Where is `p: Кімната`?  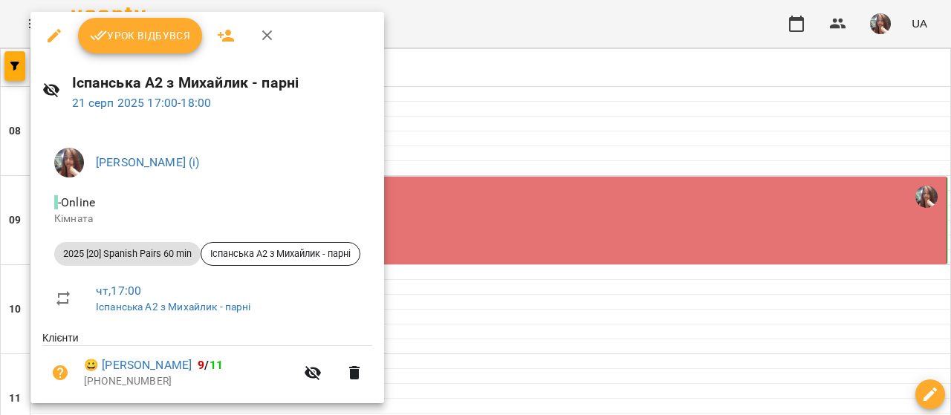
p: Кімната is located at coordinates (207, 219).